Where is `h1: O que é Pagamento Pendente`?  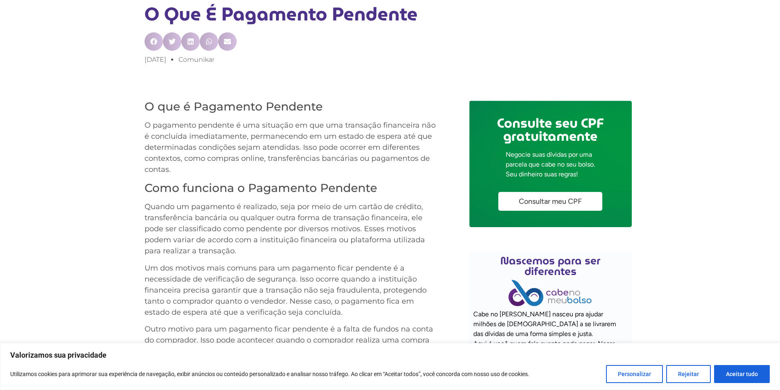
h1: O que é Pagamento Pendente is located at coordinates (390, 14).